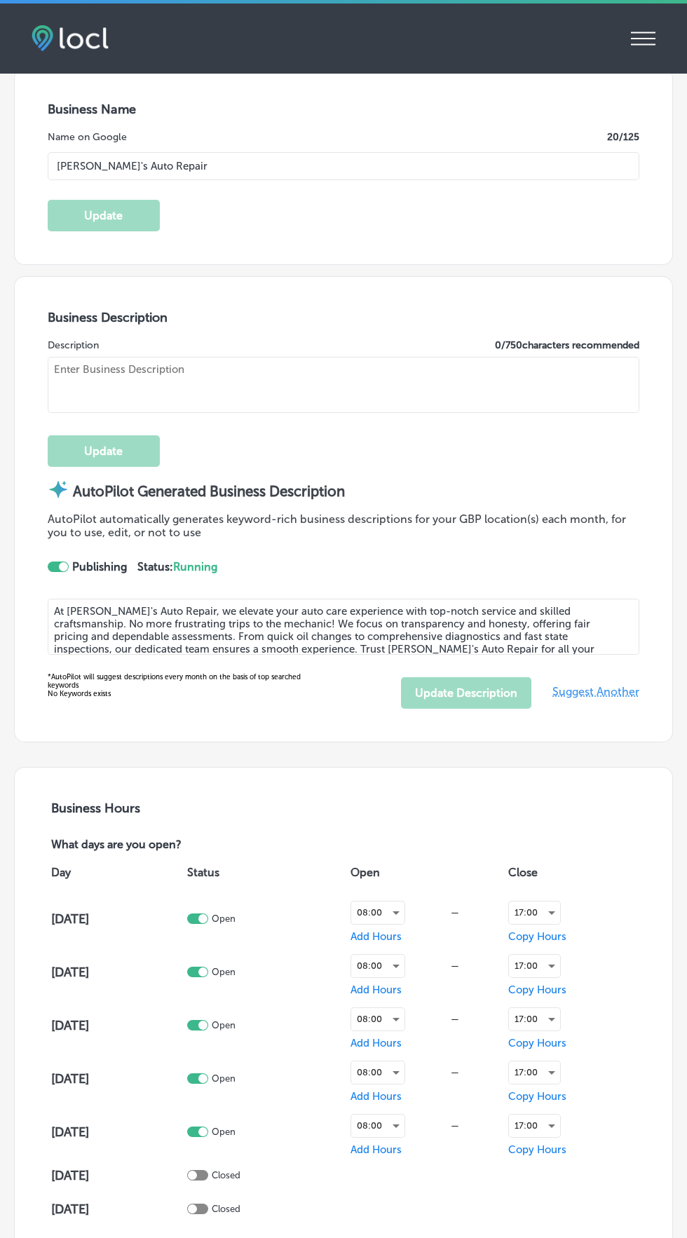 The image size is (687, 1238). What do you see at coordinates (466, 692) in the screenshot?
I see `button: Update Description` at bounding box center [466, 692].